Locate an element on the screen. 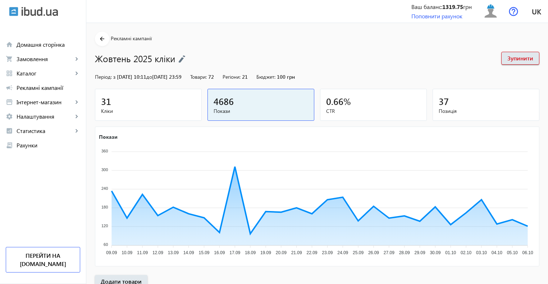  mat-icon: storefront is located at coordinates (9, 102).